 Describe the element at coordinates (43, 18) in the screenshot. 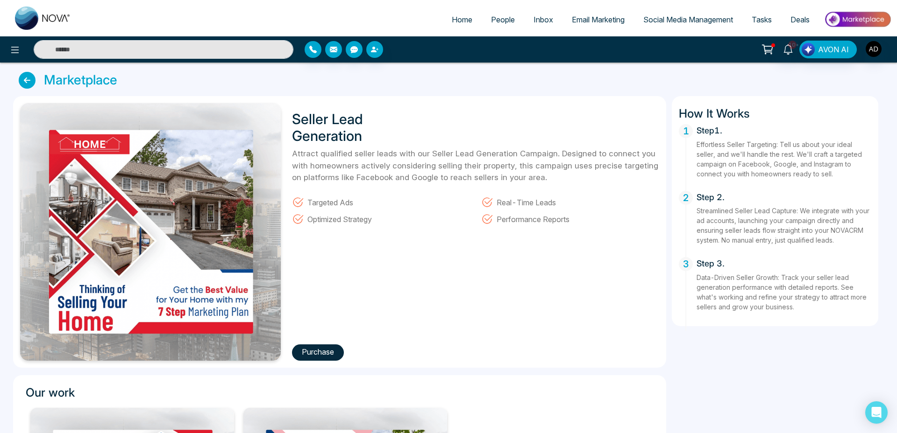

I see `img: Nova CRM Logo` at that location.